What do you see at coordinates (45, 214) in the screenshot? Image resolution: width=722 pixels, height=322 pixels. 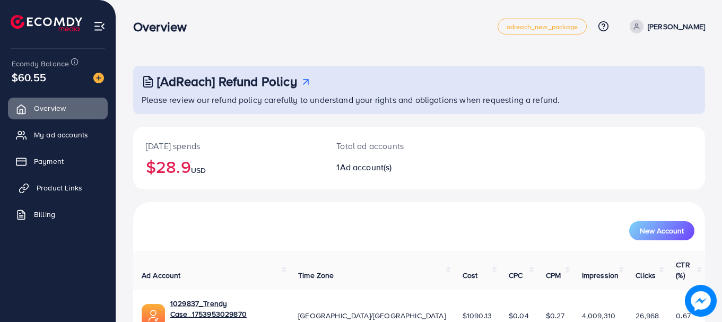 I see `span: Billing` at bounding box center [45, 214].